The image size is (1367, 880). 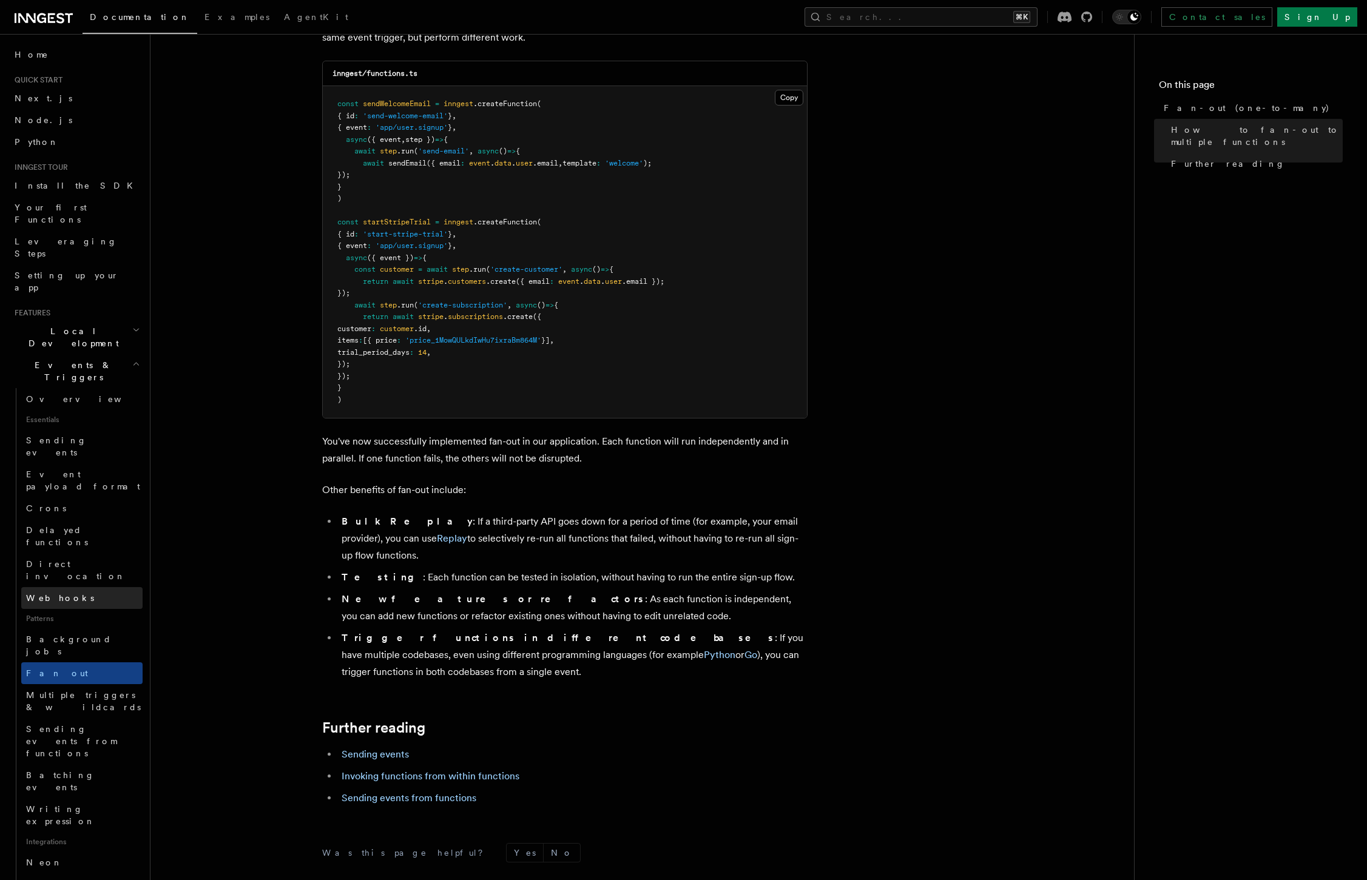 What do you see at coordinates (405, 234) in the screenshot?
I see `span: 'start-stripe-trial'` at bounding box center [405, 234].